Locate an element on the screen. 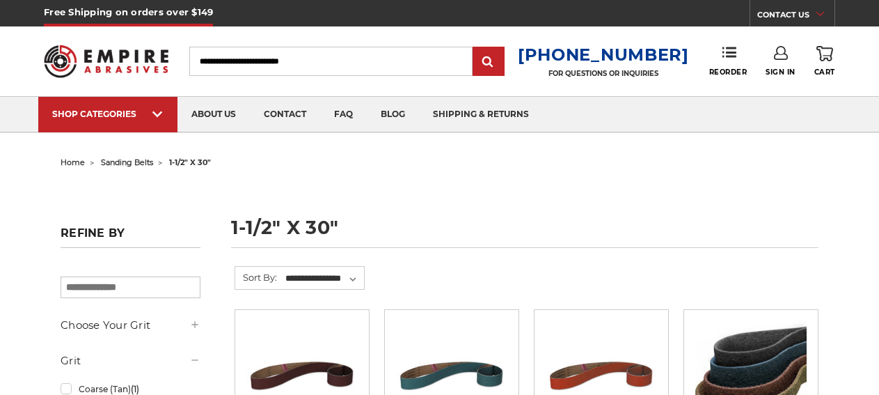 This screenshot has height=395, width=879. a: home is located at coordinates (72, 162).